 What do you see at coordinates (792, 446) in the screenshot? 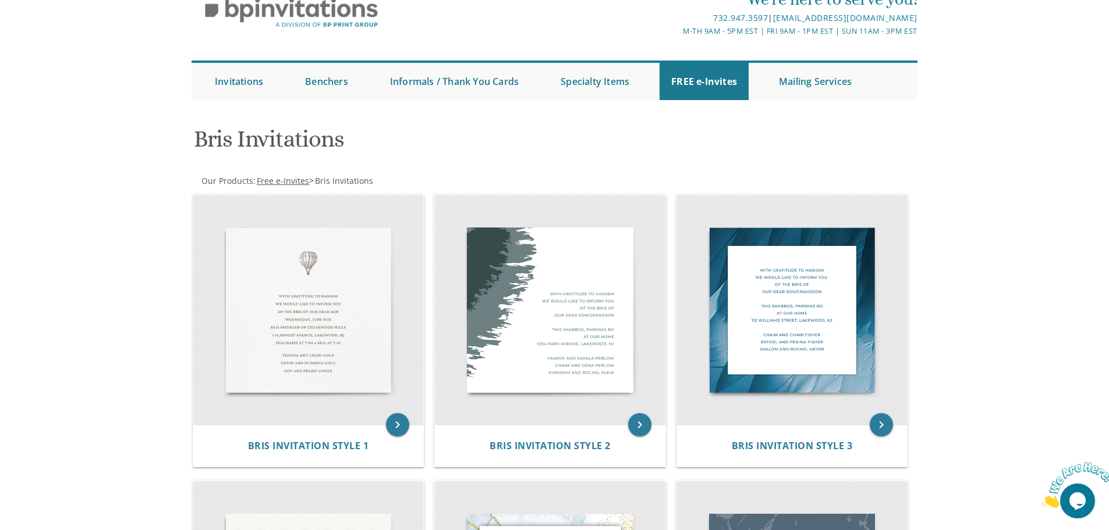
I see `a: Bris Invitation Style 3` at bounding box center [792, 446].